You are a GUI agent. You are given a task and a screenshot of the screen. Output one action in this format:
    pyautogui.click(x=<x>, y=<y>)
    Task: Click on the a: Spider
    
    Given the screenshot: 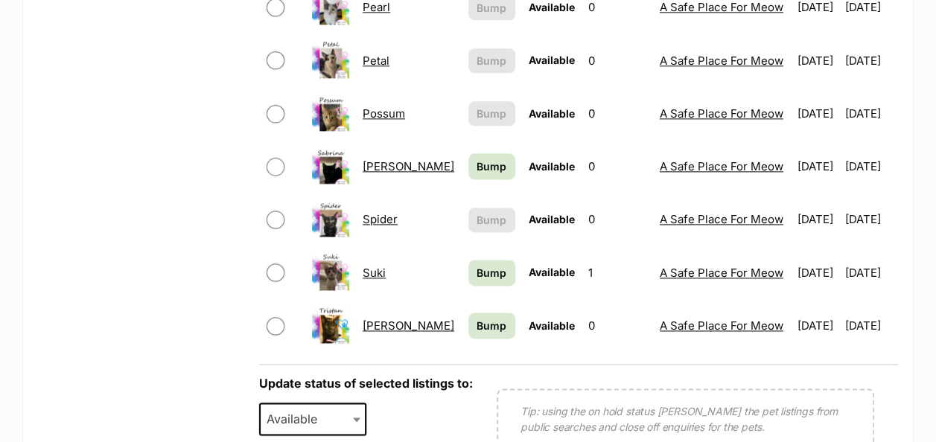 What is the action you would take?
    pyautogui.click(x=380, y=219)
    